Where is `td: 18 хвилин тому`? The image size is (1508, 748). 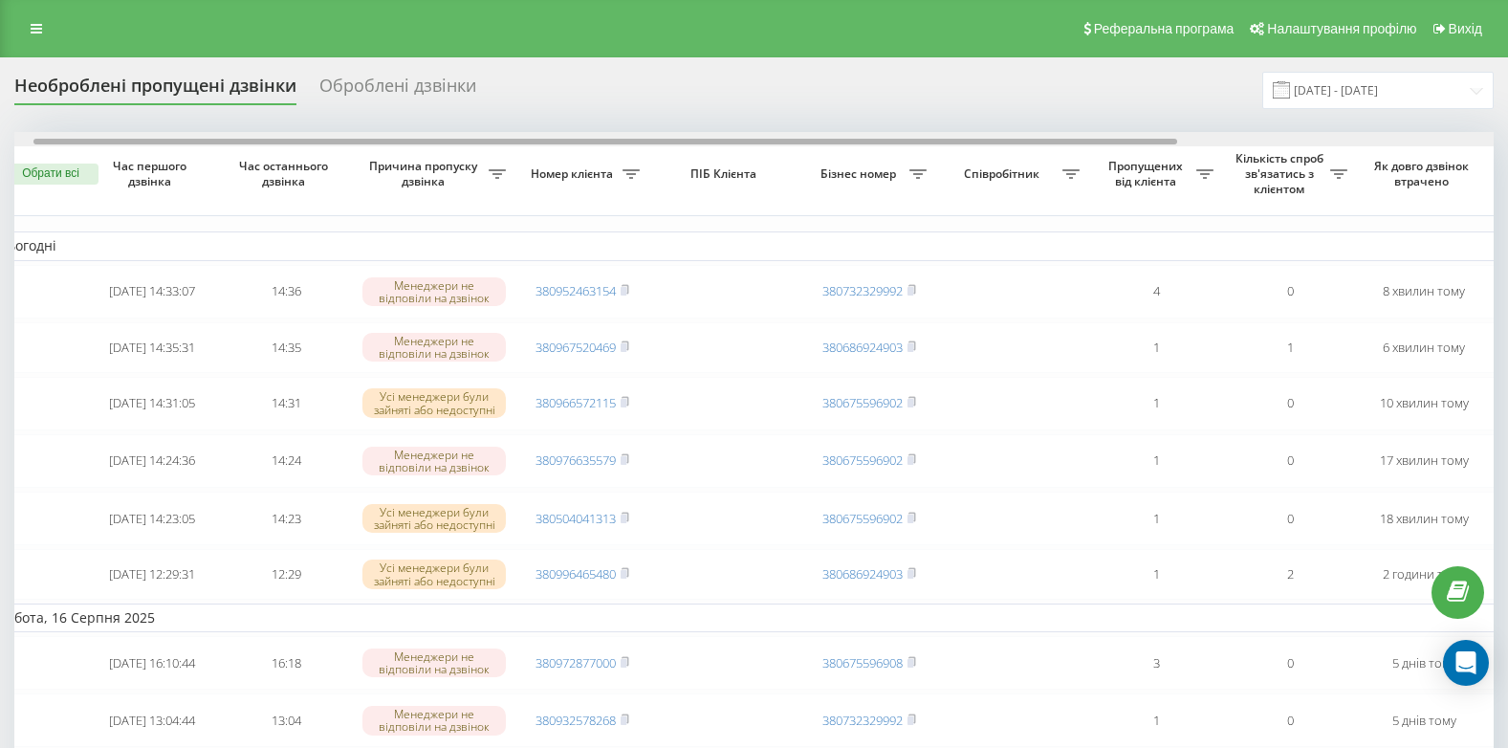 td: 18 хвилин тому is located at coordinates (1424, 518).